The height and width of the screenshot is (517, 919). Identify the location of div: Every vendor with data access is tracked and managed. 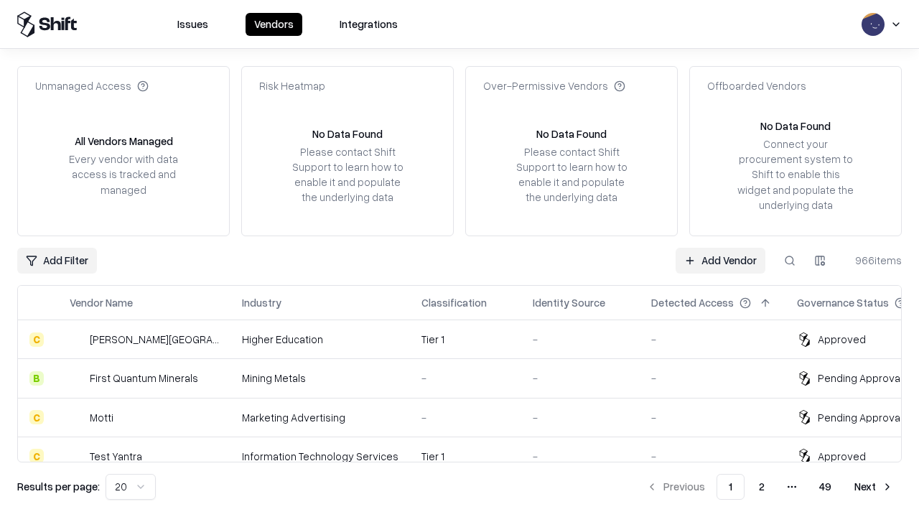
(123, 174).